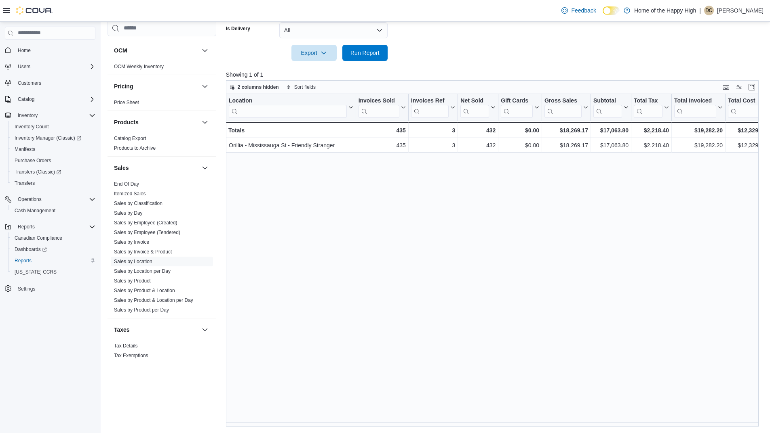 The width and height of the screenshot is (770, 433). What do you see at coordinates (126, 346) in the screenshot?
I see `span: Tax Details` at bounding box center [126, 346].